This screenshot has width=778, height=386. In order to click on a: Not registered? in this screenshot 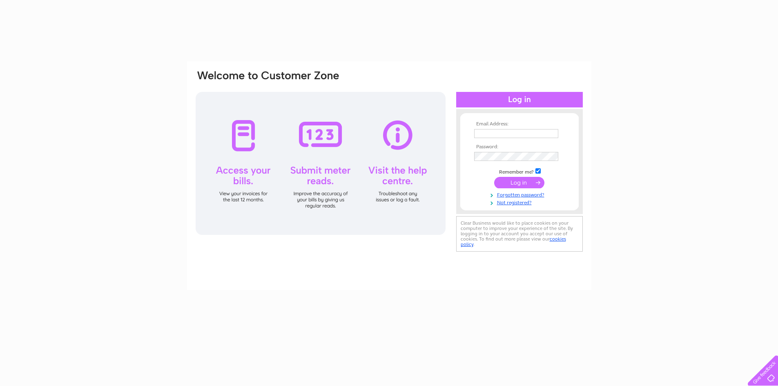, I will do `click(520, 202)`.